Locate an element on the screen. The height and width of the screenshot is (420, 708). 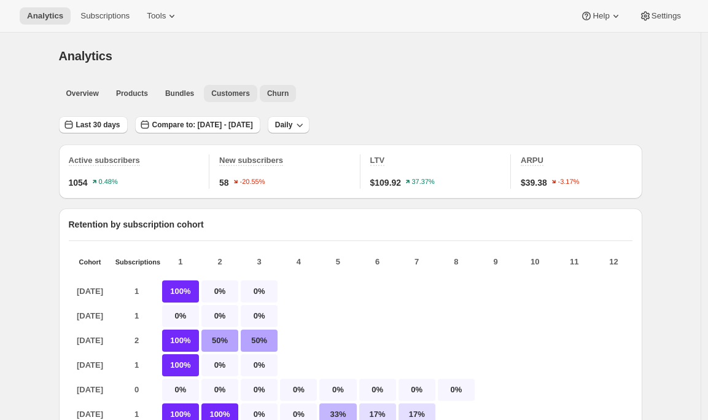
button: Subscriptions is located at coordinates (105, 16).